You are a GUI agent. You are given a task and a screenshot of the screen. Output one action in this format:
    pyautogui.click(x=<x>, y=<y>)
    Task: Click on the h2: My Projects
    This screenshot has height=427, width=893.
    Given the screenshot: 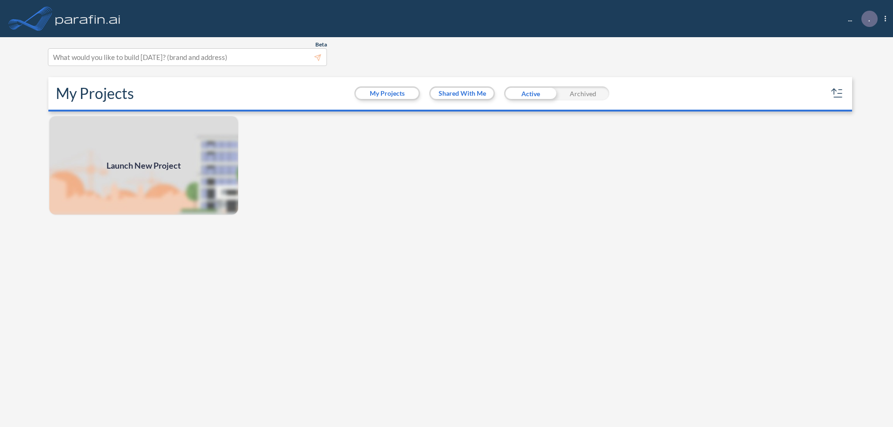 What is the action you would take?
    pyautogui.click(x=95, y=93)
    